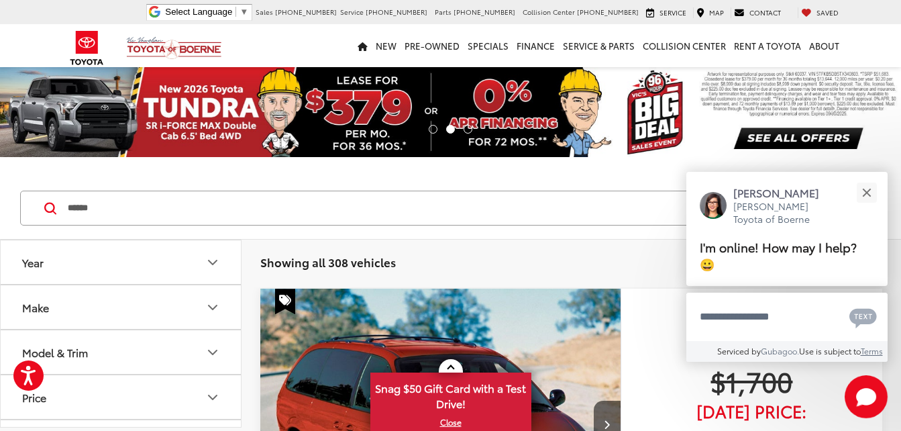 The image size is (901, 431). What do you see at coordinates (779, 350) in the screenshot?
I see `a: Gubagoo.` at bounding box center [779, 350].